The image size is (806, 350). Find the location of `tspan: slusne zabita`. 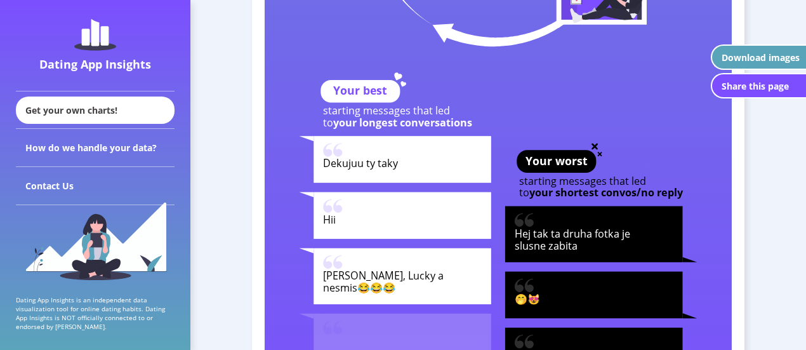

tspan: slusne zabita is located at coordinates (546, 246).